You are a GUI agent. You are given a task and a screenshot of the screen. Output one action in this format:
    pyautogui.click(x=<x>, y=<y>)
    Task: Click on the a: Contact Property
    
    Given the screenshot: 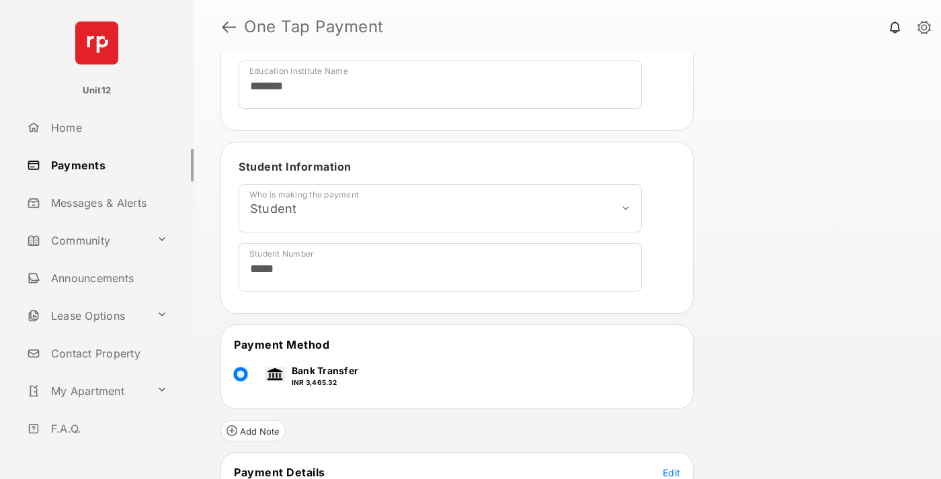 What is the action you would take?
    pyautogui.click(x=108, y=354)
    